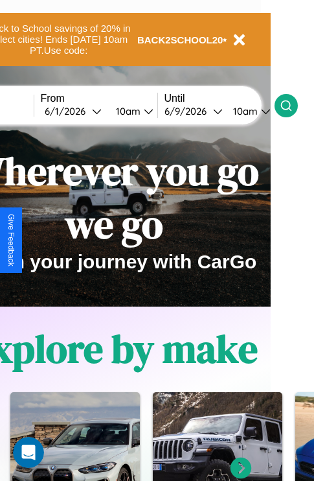 The image size is (314, 481). Describe the element at coordinates (189, 111) in the screenshot. I see `div: 6 / 9 / 2026` at that location.